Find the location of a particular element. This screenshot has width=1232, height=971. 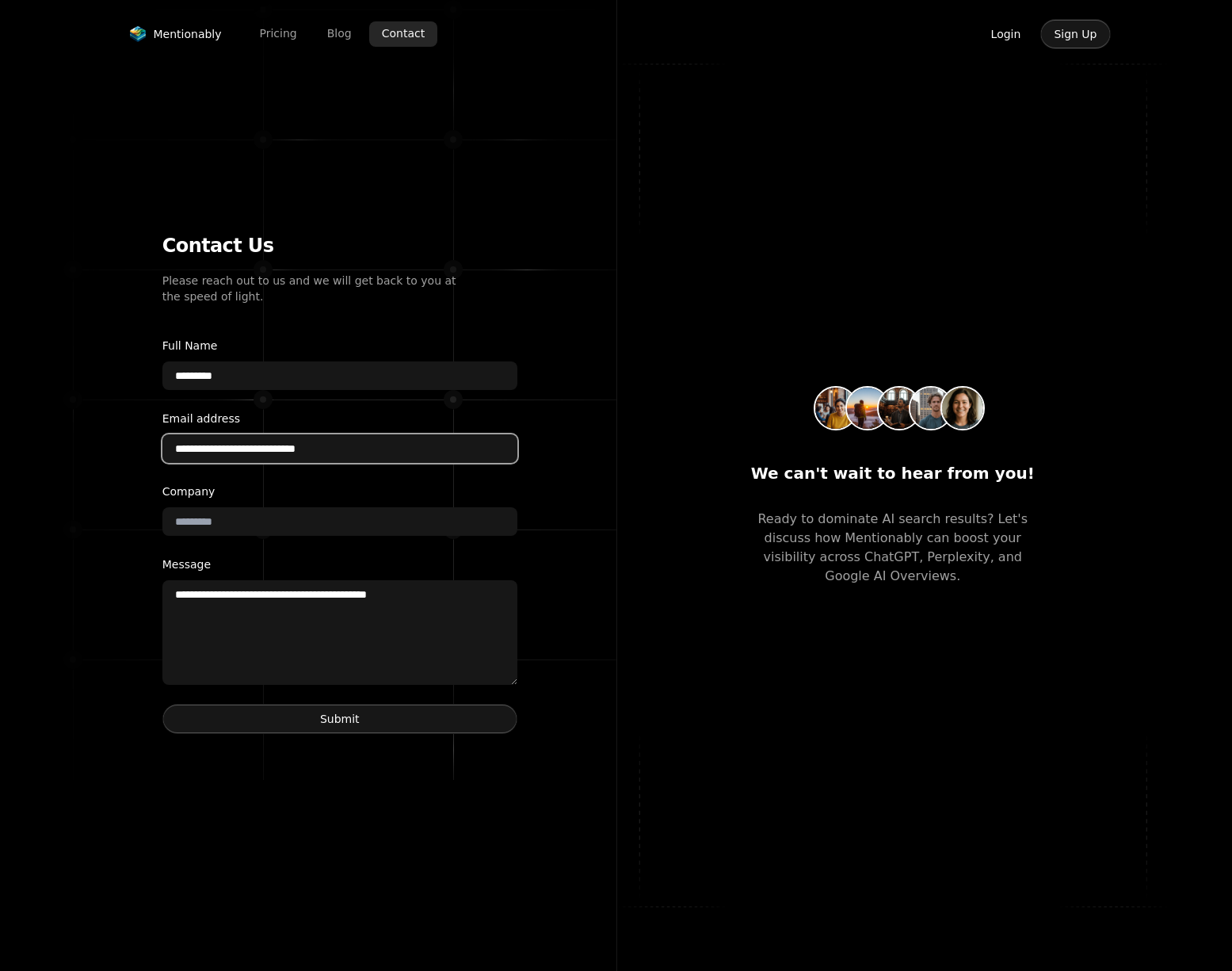

span: Mentionably is located at coordinates (188, 34).